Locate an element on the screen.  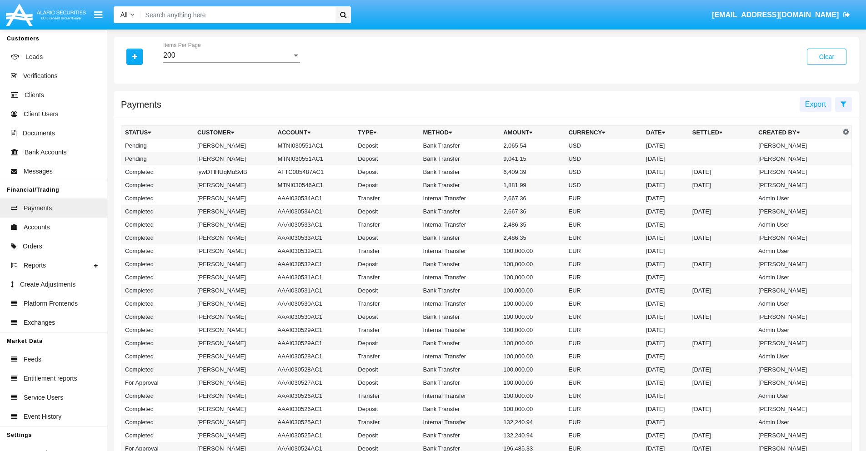
span: Entitlement reports is located at coordinates (50, 378).